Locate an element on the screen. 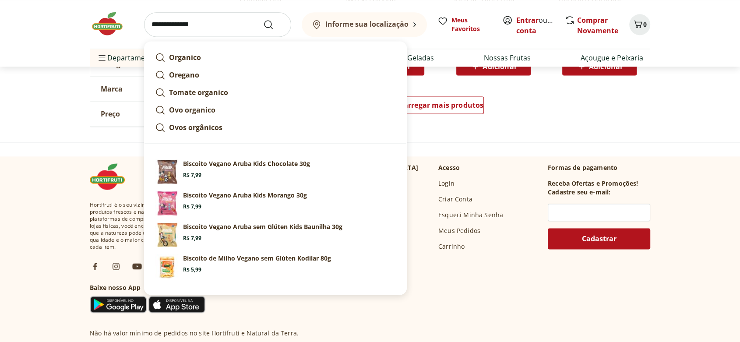 This screenshot has width=740, height=342. p: Biscoito Vegano Aruba Kids Morango 30g is located at coordinates (245, 195).